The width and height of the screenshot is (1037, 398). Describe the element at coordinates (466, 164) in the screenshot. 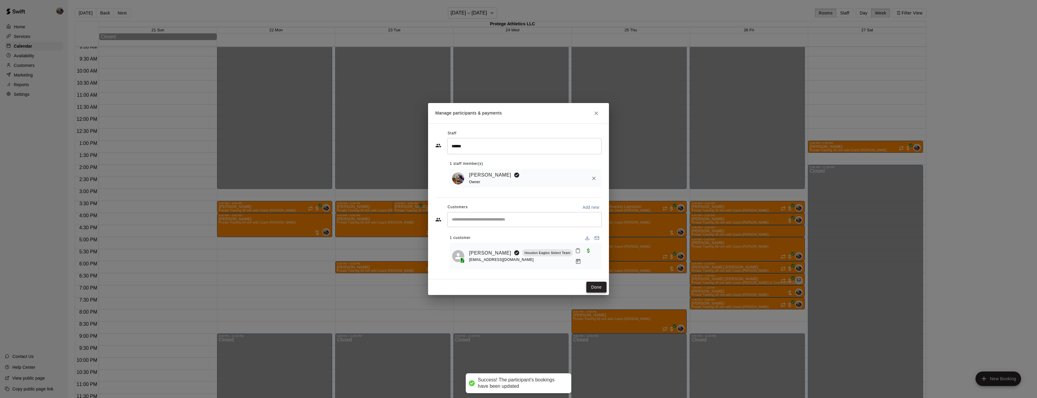

I see `span: 1 staff member(s)` at that location.